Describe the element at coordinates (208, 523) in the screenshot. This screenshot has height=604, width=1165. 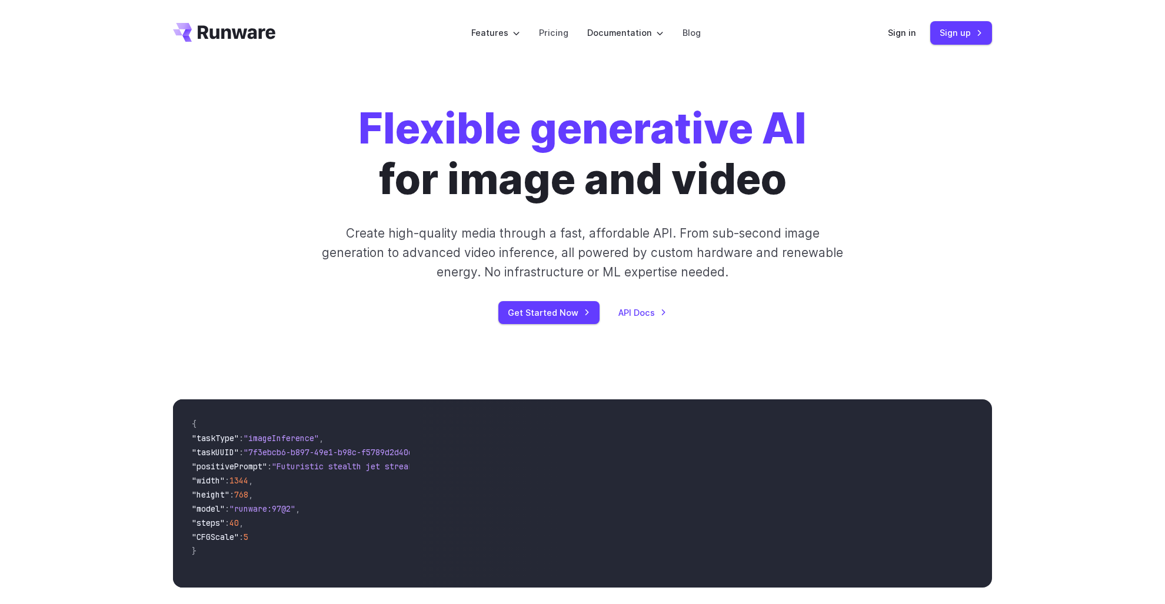
I see `span: "steps"` at that location.